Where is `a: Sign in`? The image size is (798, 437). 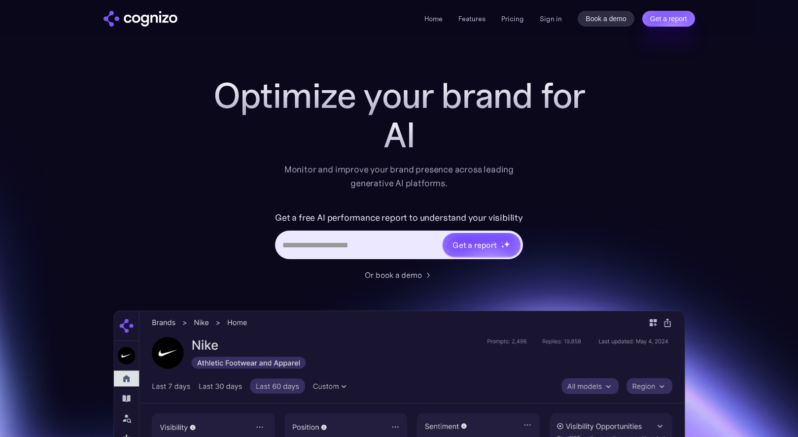 a: Sign in is located at coordinates (550, 19).